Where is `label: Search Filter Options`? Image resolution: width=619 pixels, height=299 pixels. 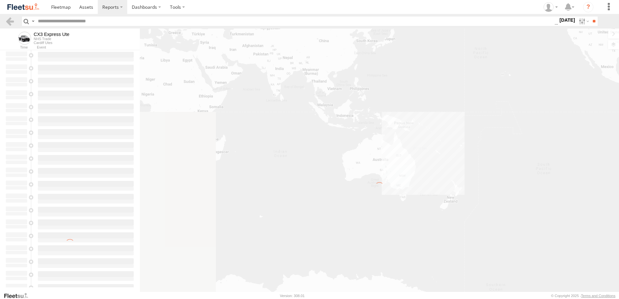
label: Search Filter Options is located at coordinates (583, 21).